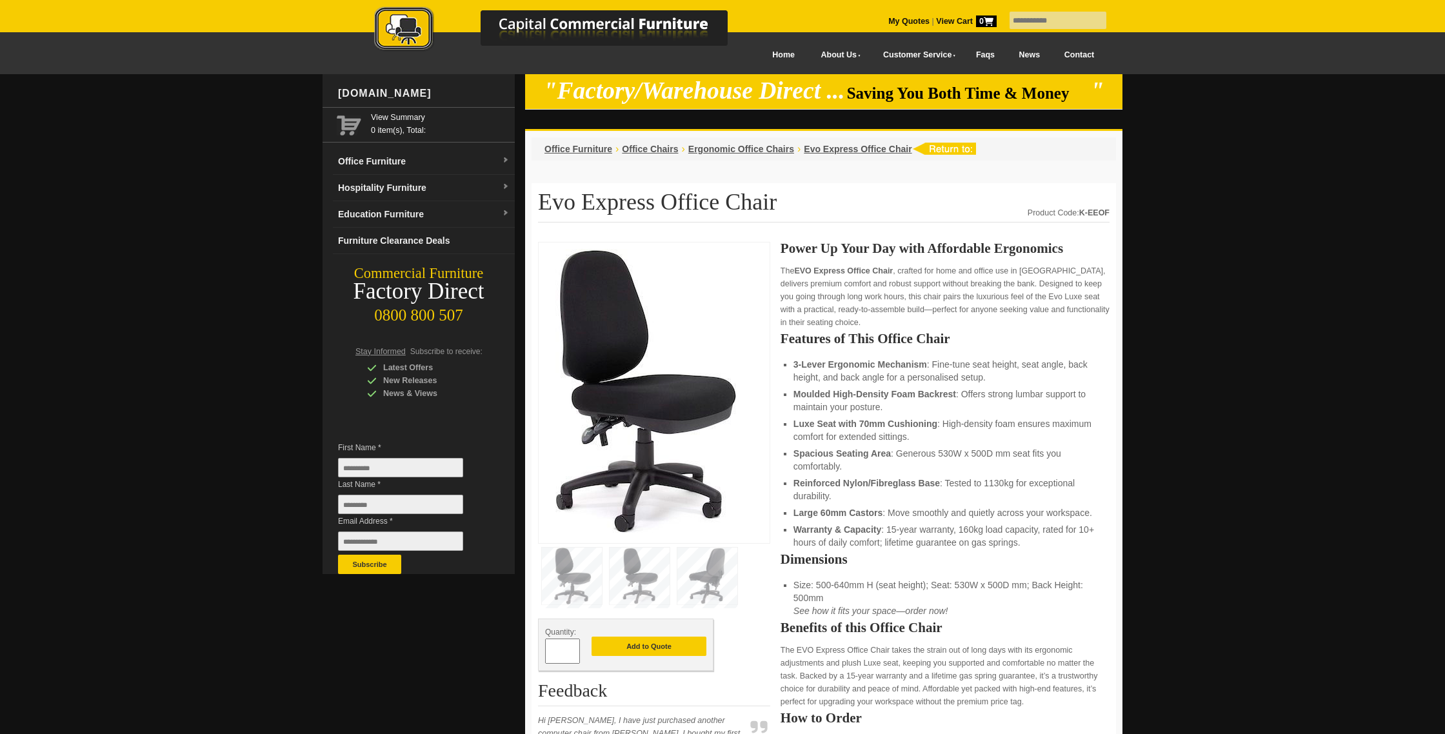  I want to click on span: Evo Express Office Chair, so click(858, 149).